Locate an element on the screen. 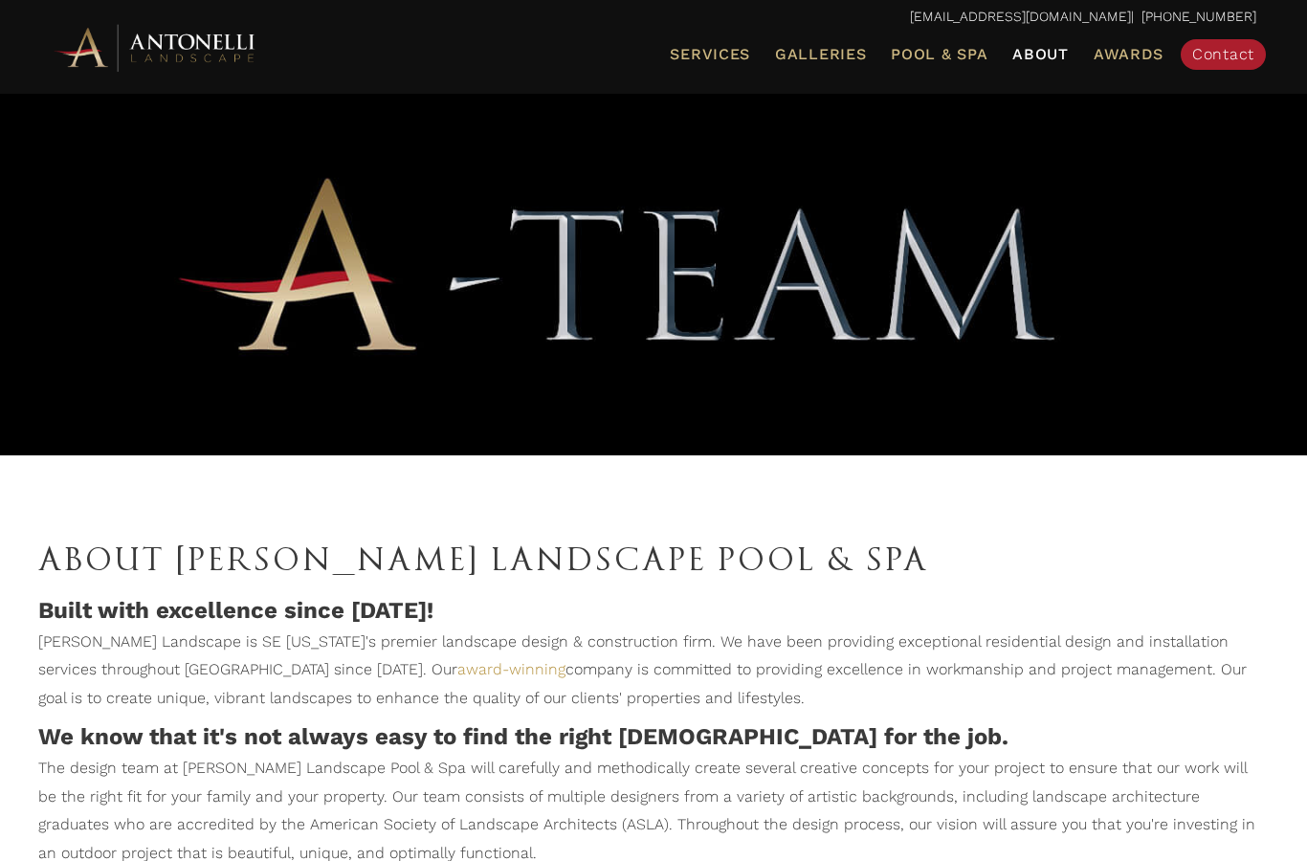  span: Services is located at coordinates (710, 55).